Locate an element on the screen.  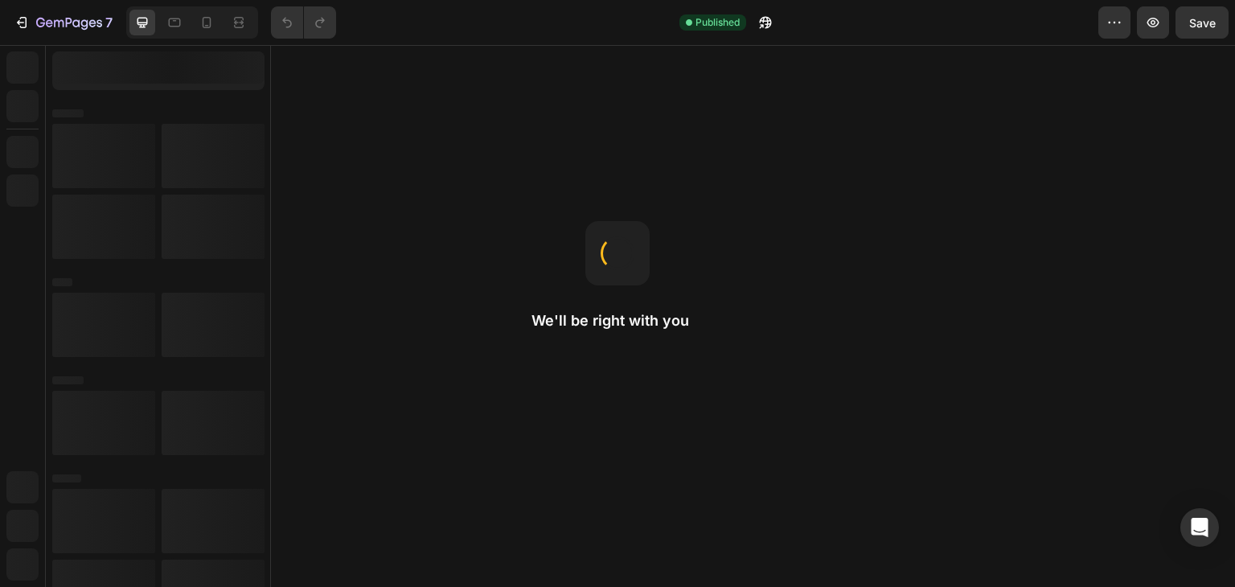
h2: We'll be right with you is located at coordinates (617, 321).